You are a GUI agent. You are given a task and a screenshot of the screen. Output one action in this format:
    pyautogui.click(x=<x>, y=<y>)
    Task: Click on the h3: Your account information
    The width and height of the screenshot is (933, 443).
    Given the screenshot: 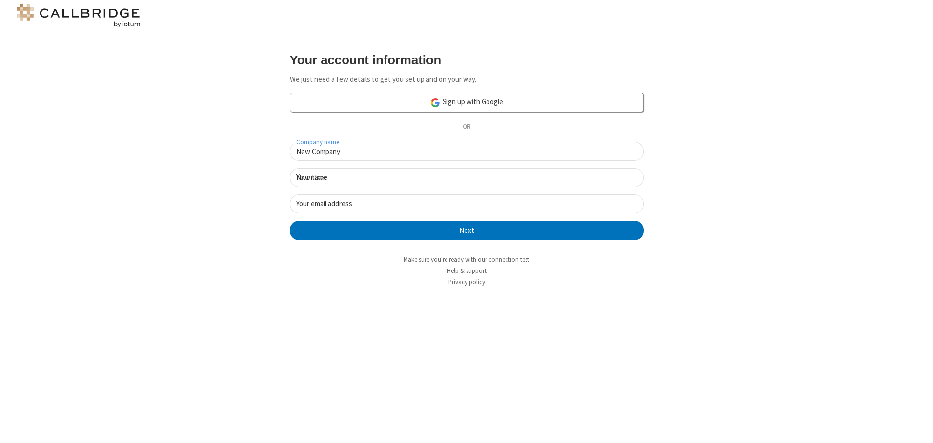 What is the action you would take?
    pyautogui.click(x=466, y=60)
    